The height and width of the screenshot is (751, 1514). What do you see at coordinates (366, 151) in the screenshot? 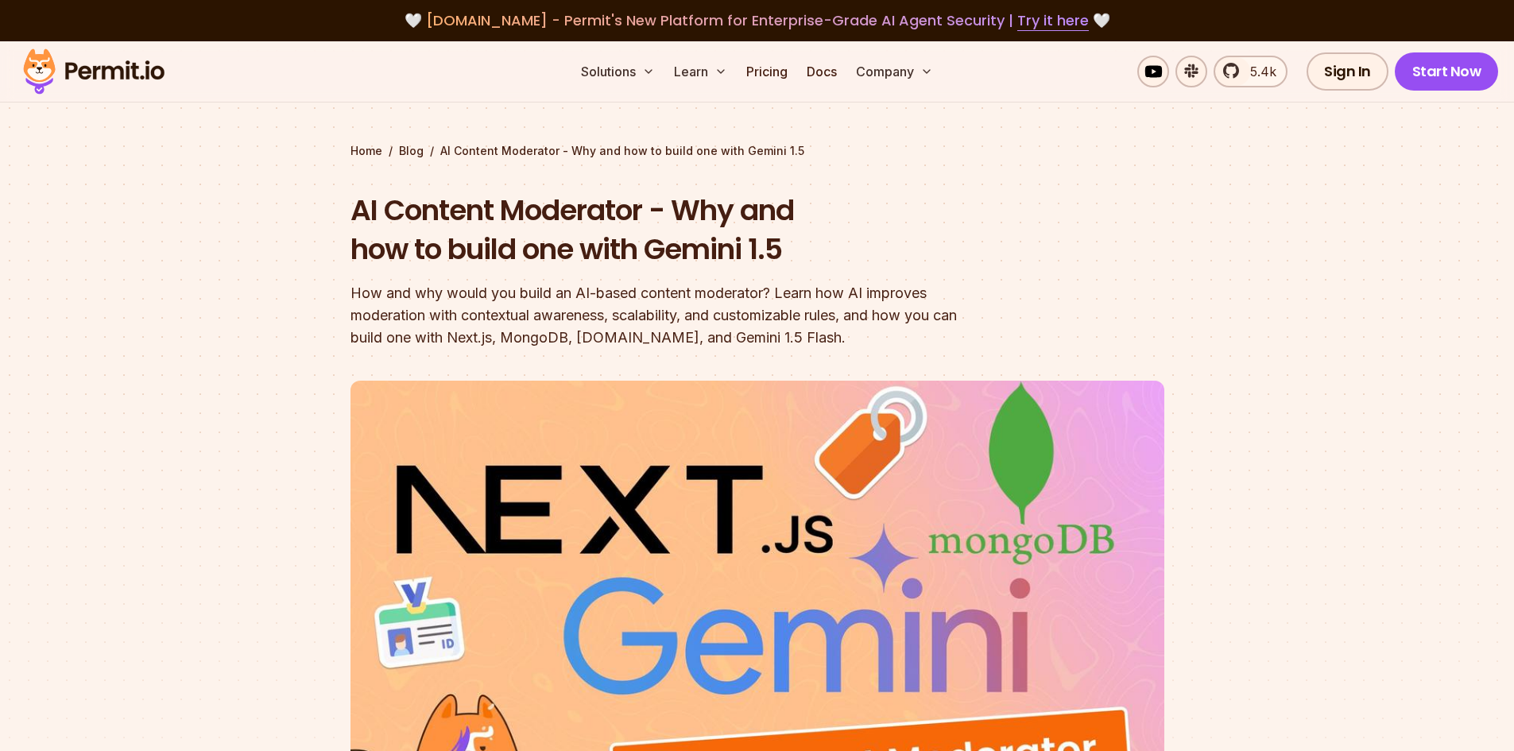
I see `a: Home` at bounding box center [366, 151].